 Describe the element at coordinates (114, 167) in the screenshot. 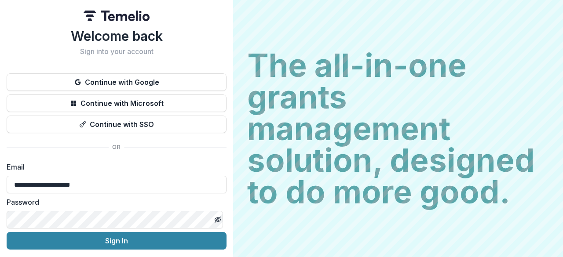

I see `label: Email` at that location.